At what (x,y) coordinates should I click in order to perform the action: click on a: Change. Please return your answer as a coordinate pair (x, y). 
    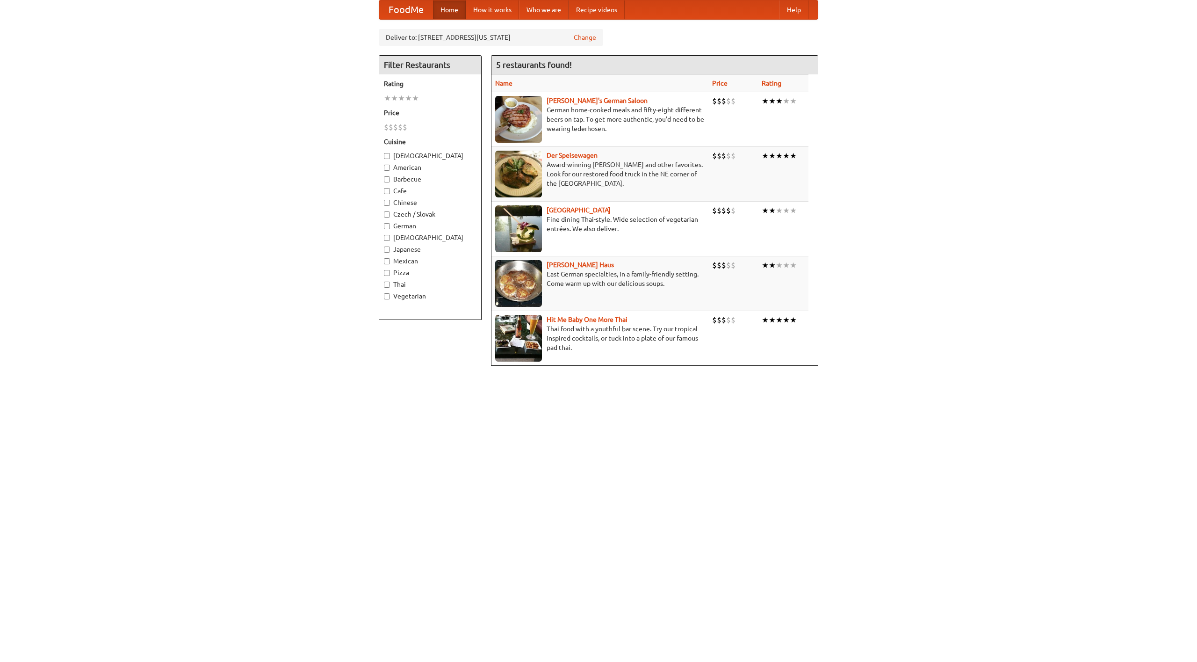
    Looking at the image, I should click on (585, 37).